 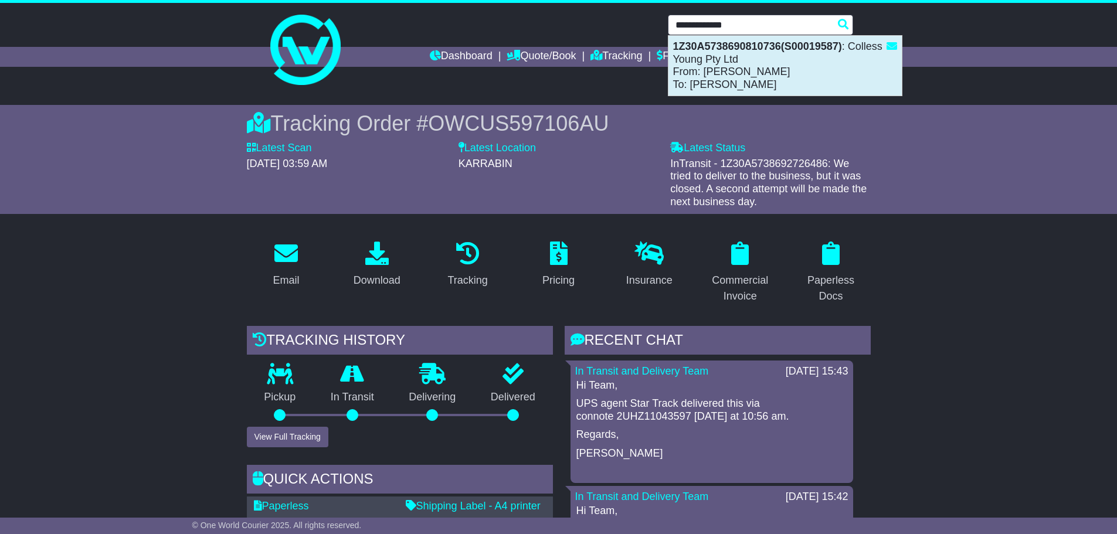 I want to click on a: Shipping Label - A4 printer, so click(x=473, y=506).